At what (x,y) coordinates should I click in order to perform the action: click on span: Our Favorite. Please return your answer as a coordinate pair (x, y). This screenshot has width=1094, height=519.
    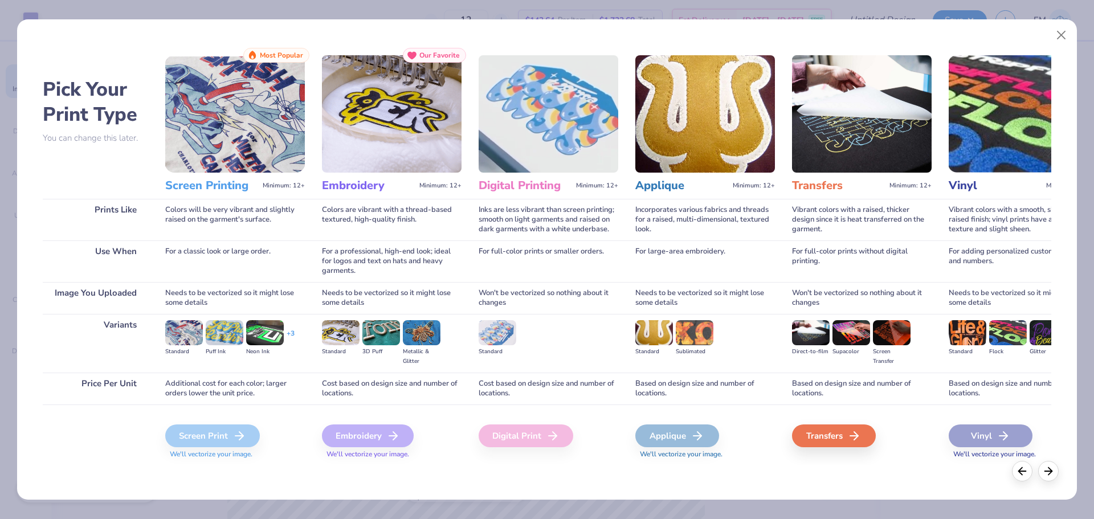
    Looking at the image, I should click on (439, 55).